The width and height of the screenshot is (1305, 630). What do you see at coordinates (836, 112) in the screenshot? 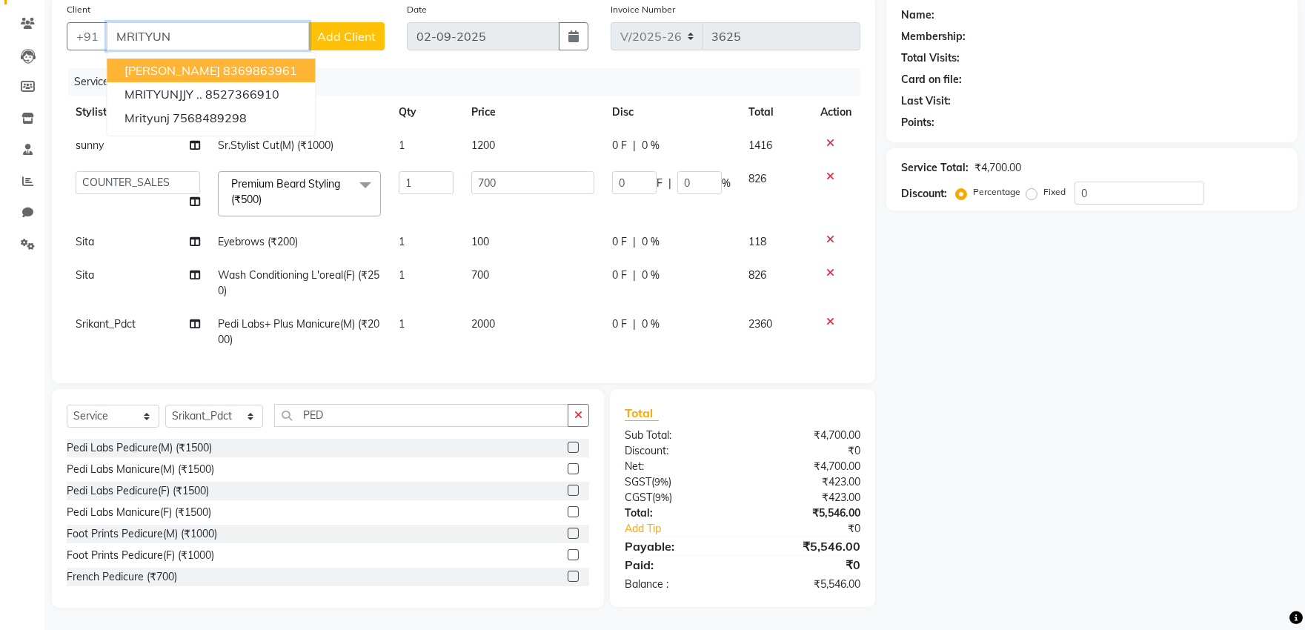
I see `th: Action` at bounding box center [836, 112].